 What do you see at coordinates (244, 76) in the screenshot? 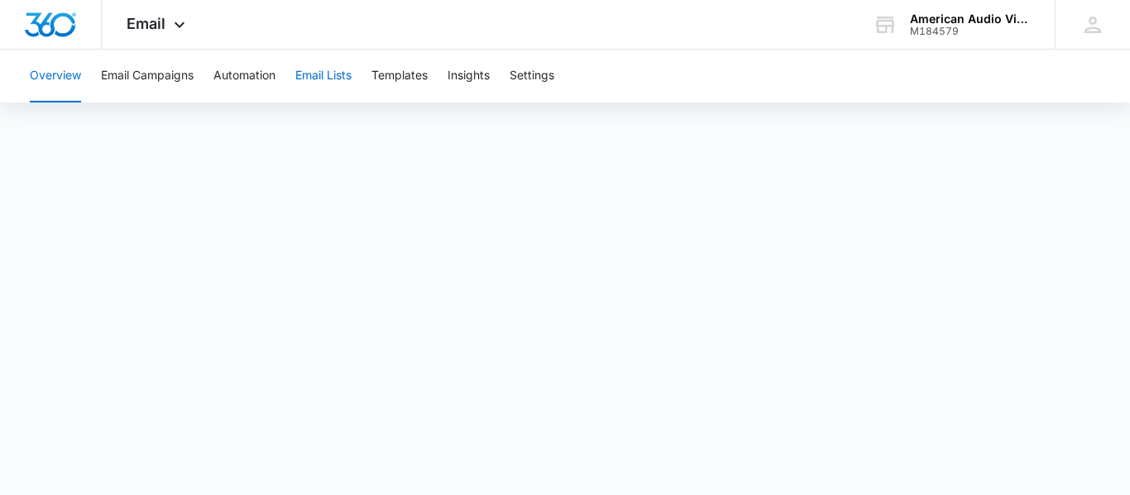
I see `button: Automation` at bounding box center [244, 76].